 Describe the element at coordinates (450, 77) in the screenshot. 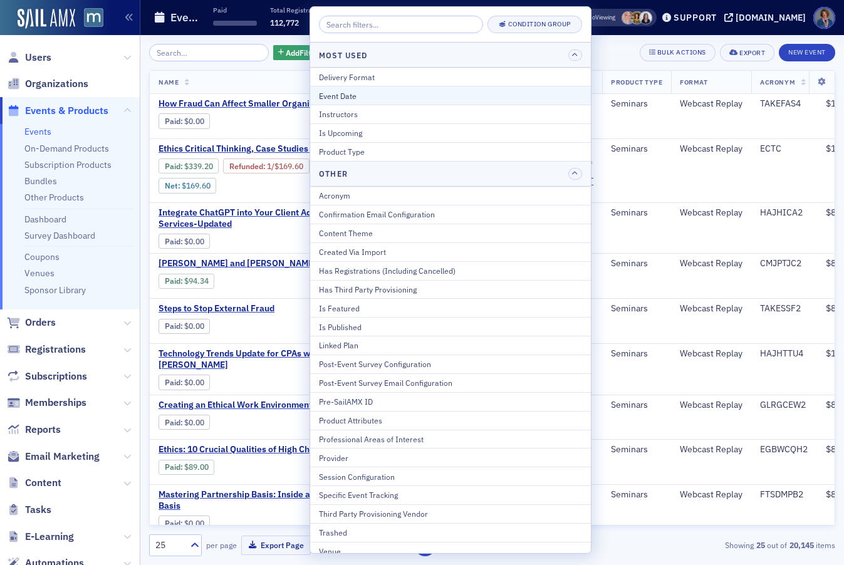

I see `div: Delivery Format` at that location.